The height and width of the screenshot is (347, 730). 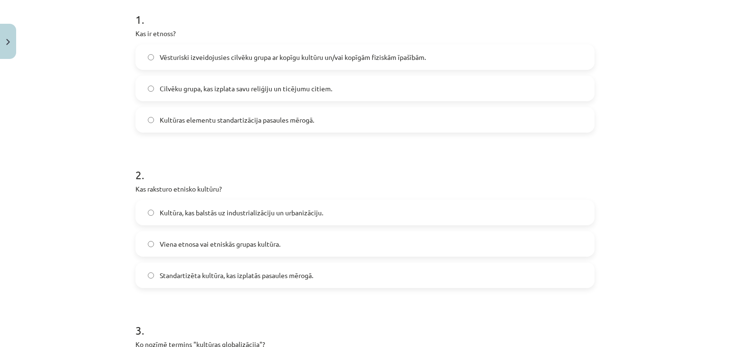 What do you see at coordinates (236, 275) in the screenshot?
I see `span: Standartizēta kultūra, kas izplatās pasaules mērogā.` at bounding box center [236, 275].